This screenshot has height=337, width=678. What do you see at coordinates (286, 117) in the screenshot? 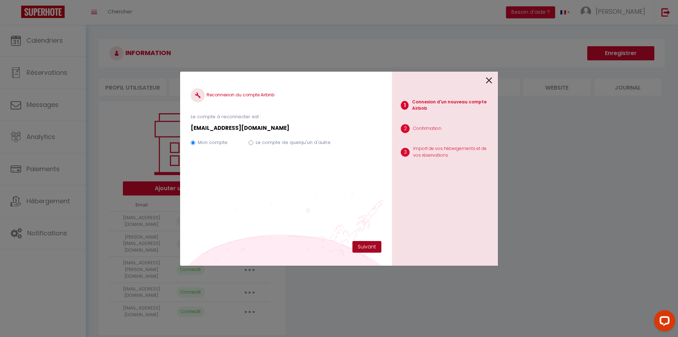
I see `p: Le compte à reconnecter est :` at bounding box center [286, 117].